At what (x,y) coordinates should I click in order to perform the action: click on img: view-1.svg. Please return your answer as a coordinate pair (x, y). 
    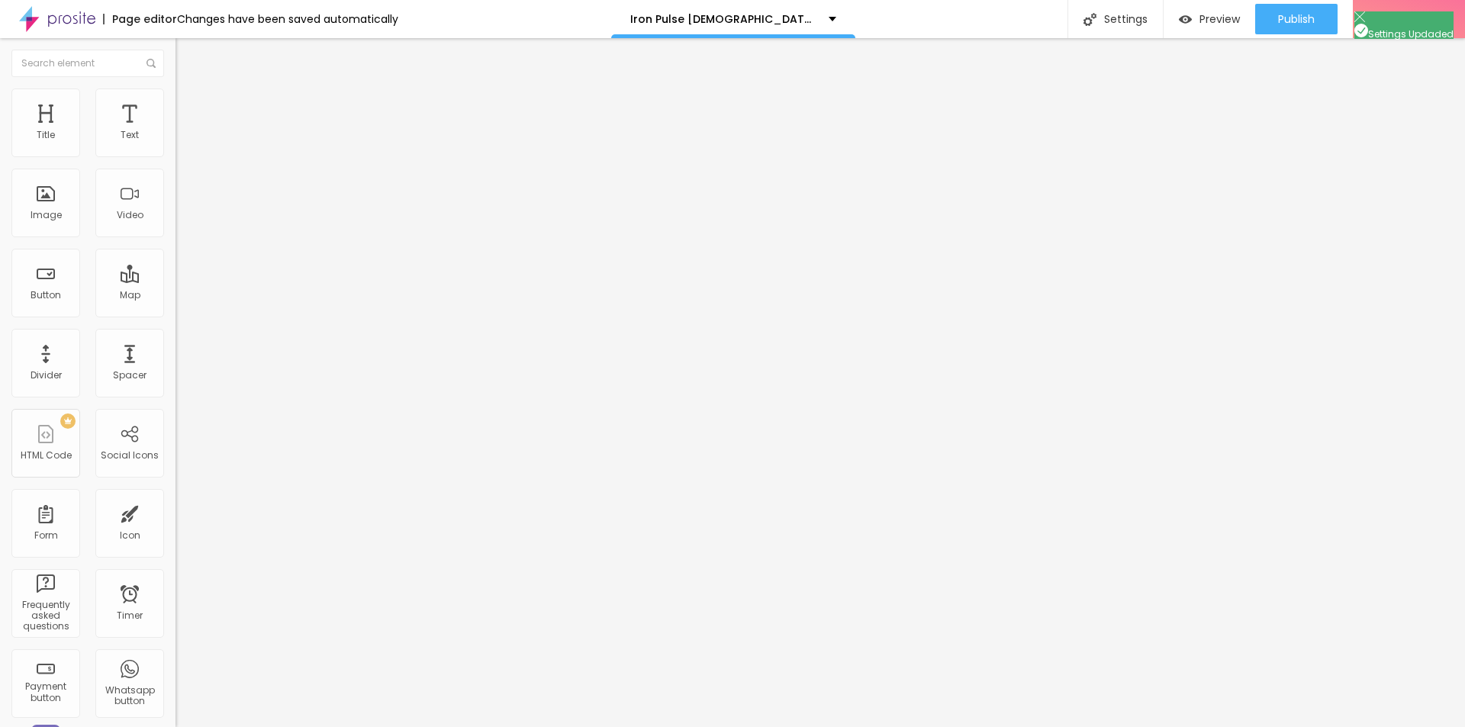
    Looking at the image, I should click on (1185, 19).